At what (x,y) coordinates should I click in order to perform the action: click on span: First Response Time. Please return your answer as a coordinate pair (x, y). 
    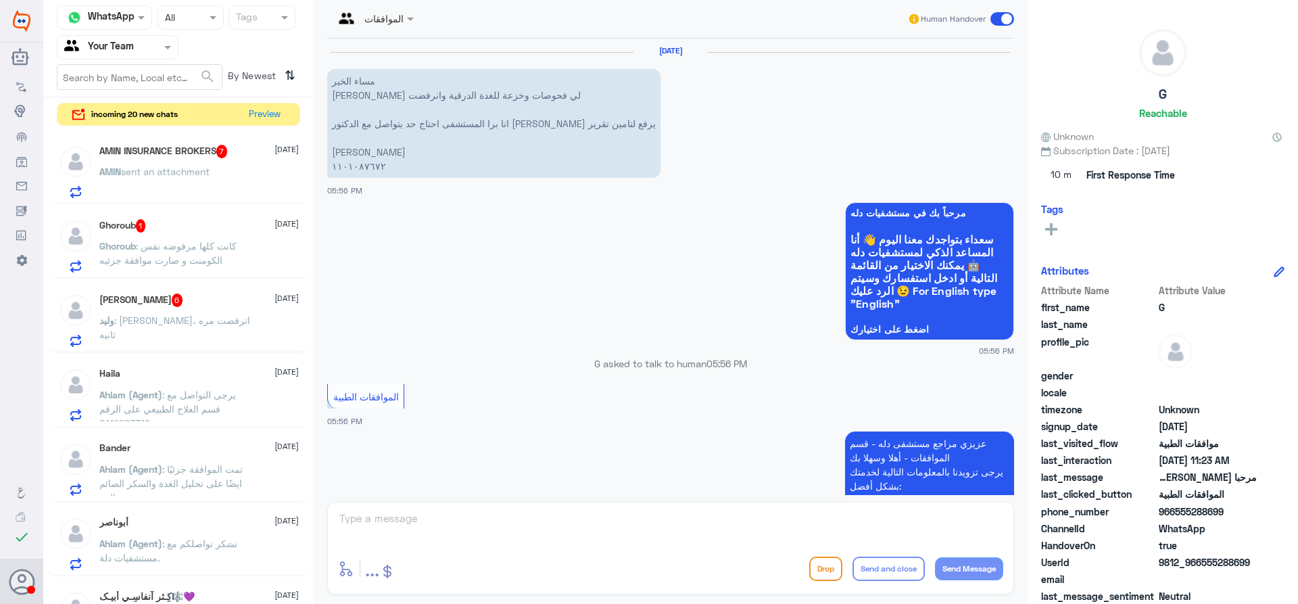
    Looking at the image, I should click on (1130, 174).